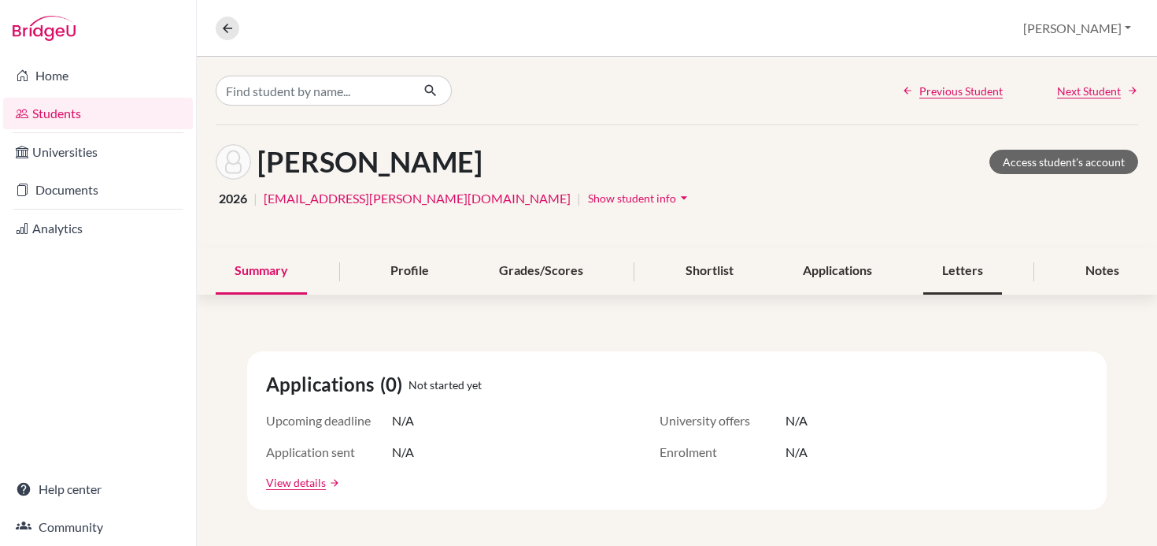 This screenshot has height=546, width=1157. Describe the element at coordinates (684, 198) in the screenshot. I see `i: arrow_drop_down` at that location.